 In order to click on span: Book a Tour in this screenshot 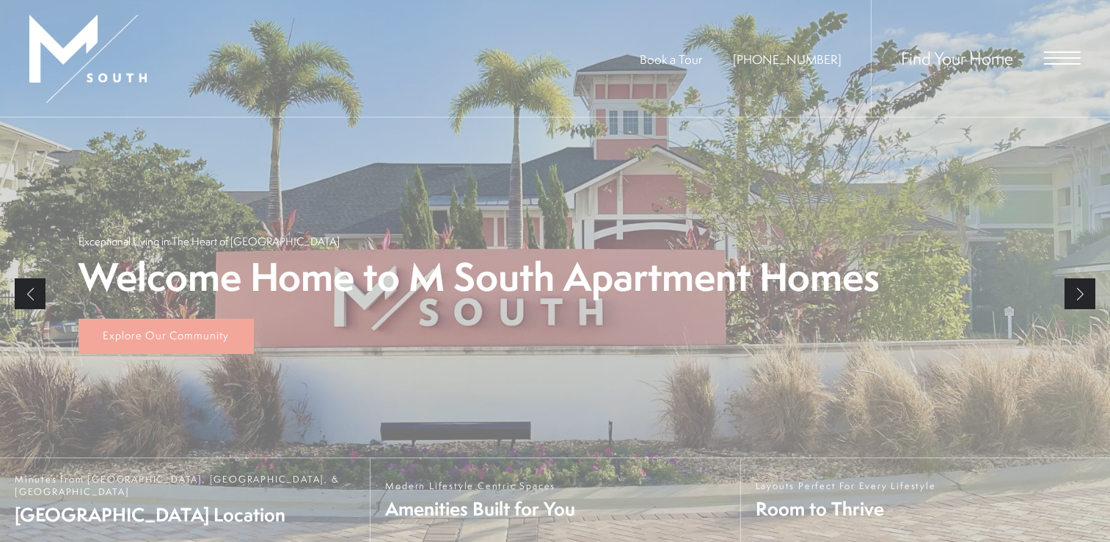, I will do `click(671, 59)`.